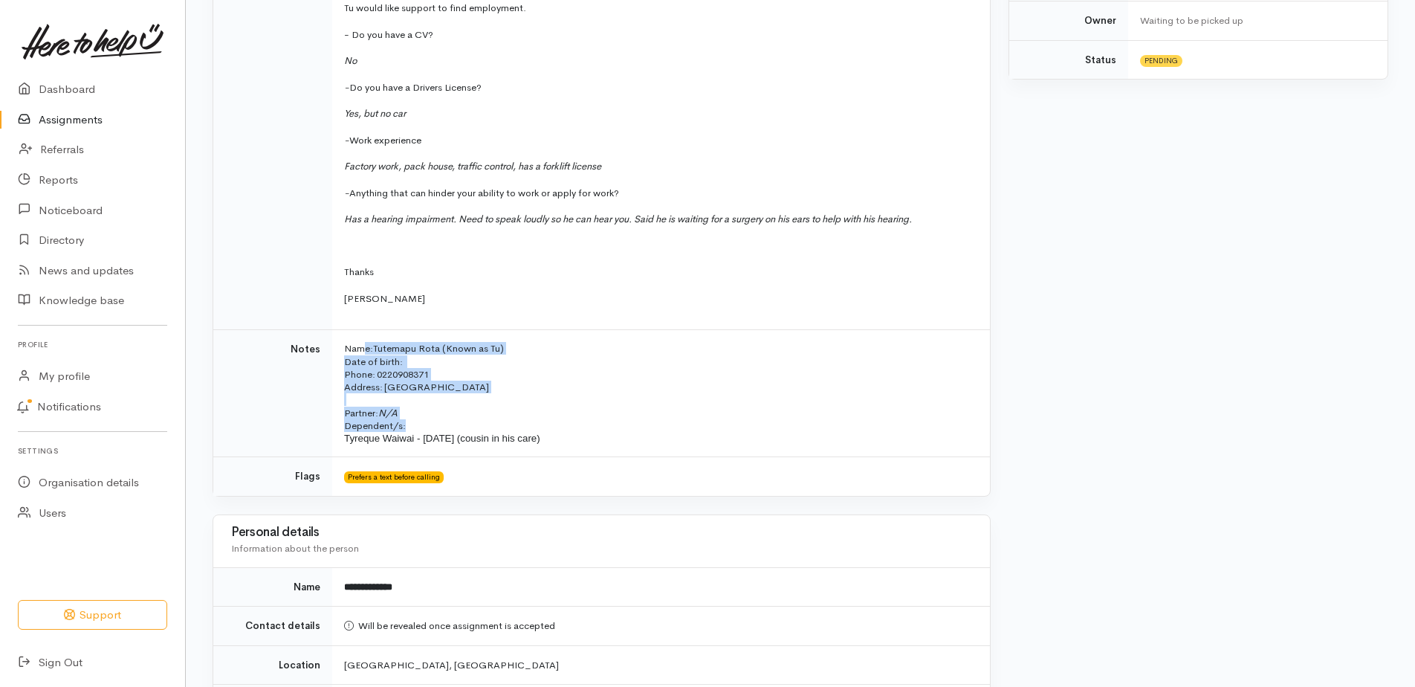  What do you see at coordinates (92, 450) in the screenshot?
I see `h6: Settings` at bounding box center [92, 450].